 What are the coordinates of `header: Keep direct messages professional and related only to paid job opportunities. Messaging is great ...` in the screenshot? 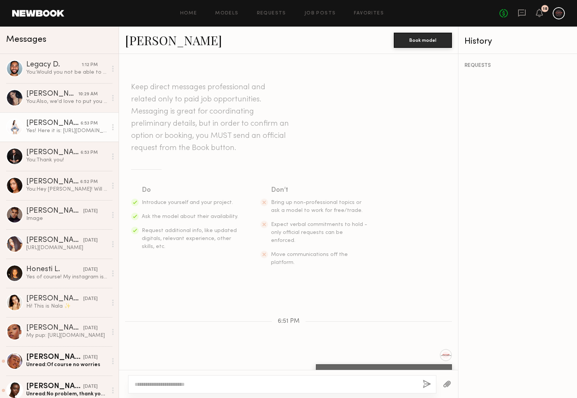 It's located at (211, 118).